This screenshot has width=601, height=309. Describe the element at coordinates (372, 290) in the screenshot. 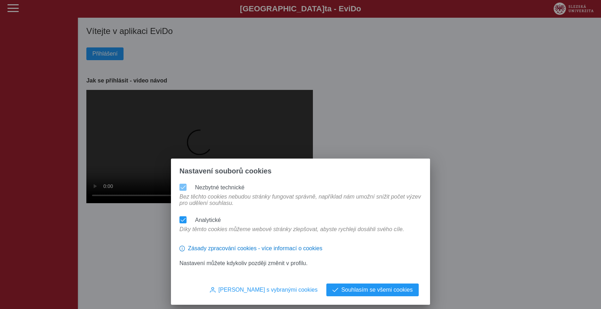

I see `button: Souhlasím se všemi cookies` at that location.